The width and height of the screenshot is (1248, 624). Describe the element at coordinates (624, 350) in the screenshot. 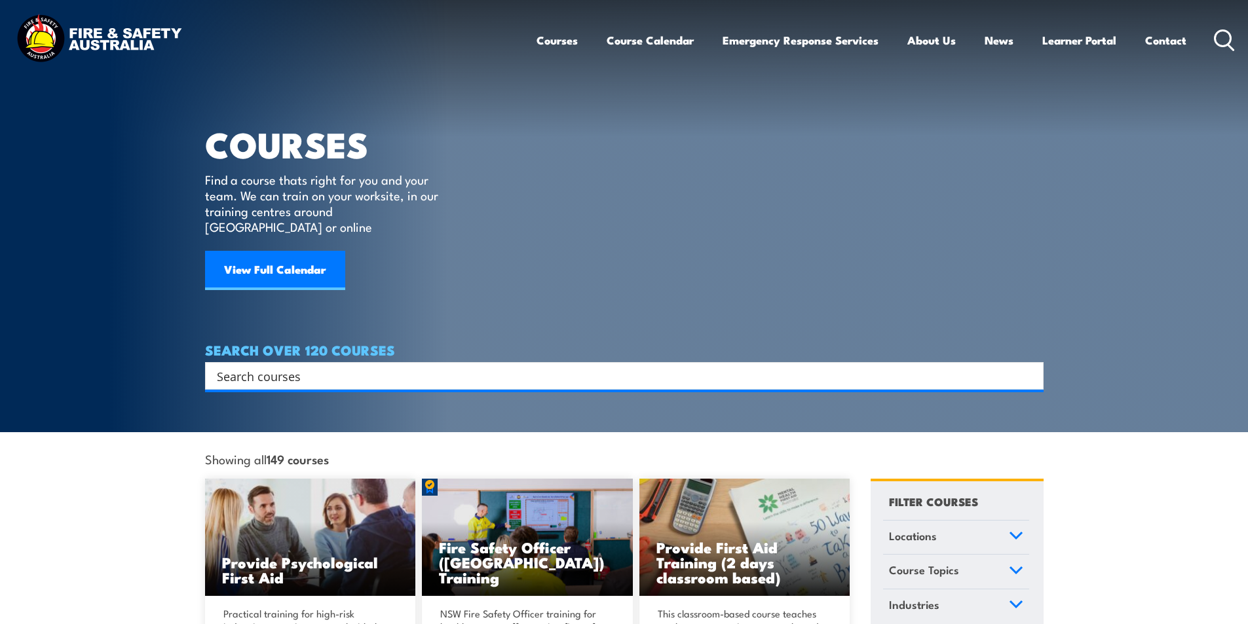

I see `h4: SEARCH OVER 120 COURSES` at that location.